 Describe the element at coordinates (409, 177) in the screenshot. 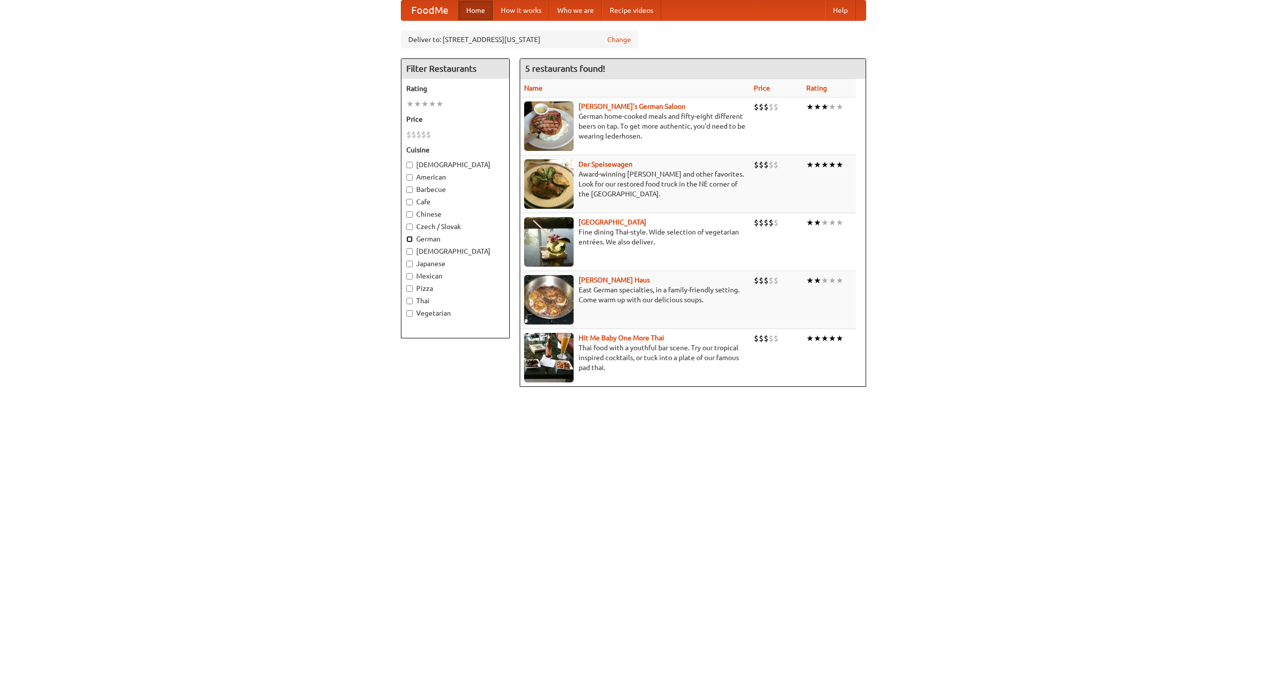

I see `input: American` at that location.